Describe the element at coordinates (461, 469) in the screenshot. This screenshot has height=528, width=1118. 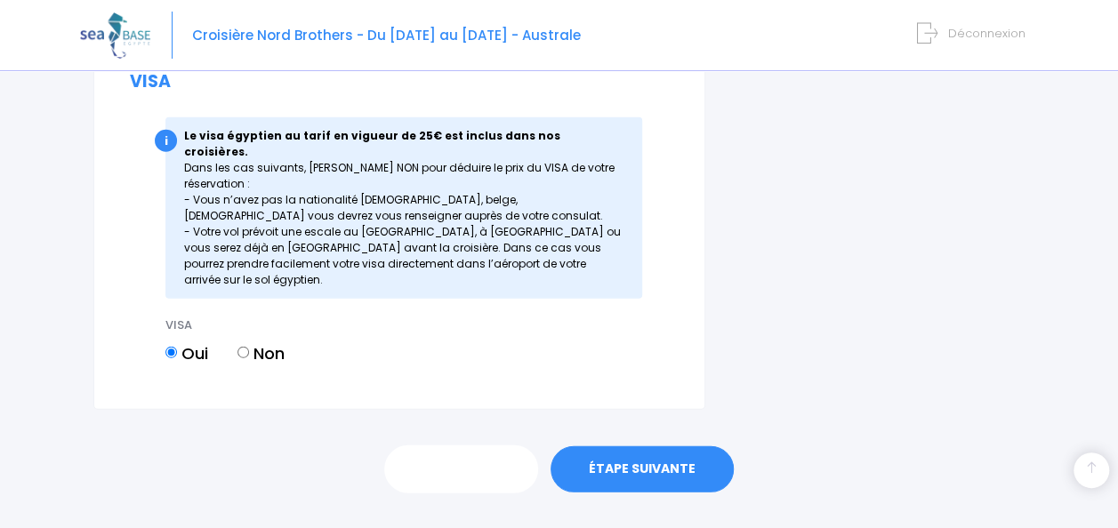
I see `a: PRÉCÉDENT` at that location.